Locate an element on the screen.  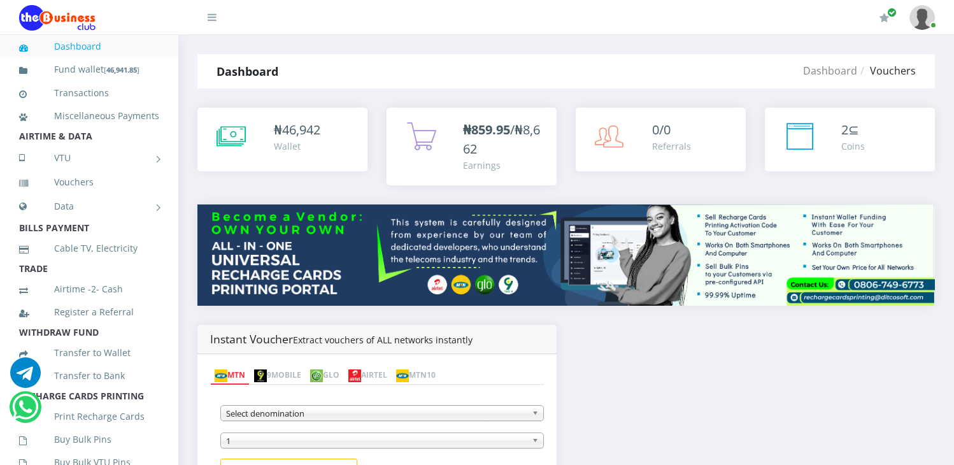
a: Vouchers is located at coordinates (89, 182).